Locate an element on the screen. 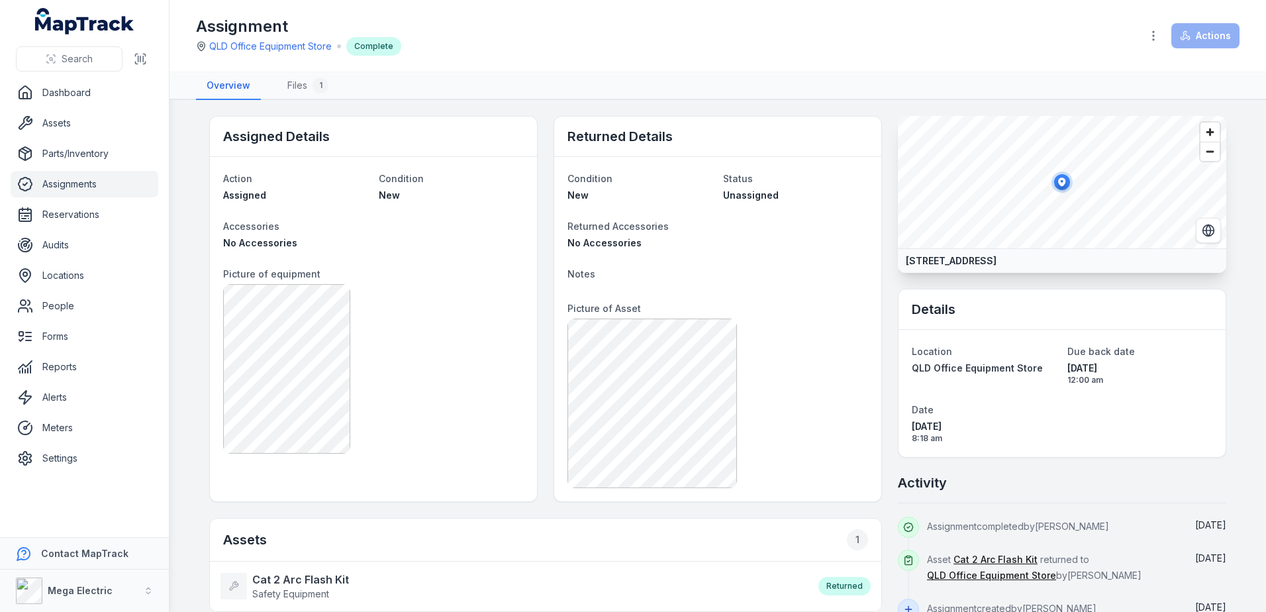  span: 12:00 am is located at coordinates (1140, 380).